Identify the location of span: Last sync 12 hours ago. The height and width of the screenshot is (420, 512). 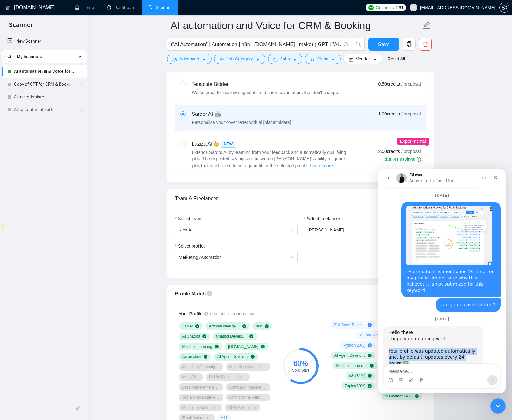
(232, 314).